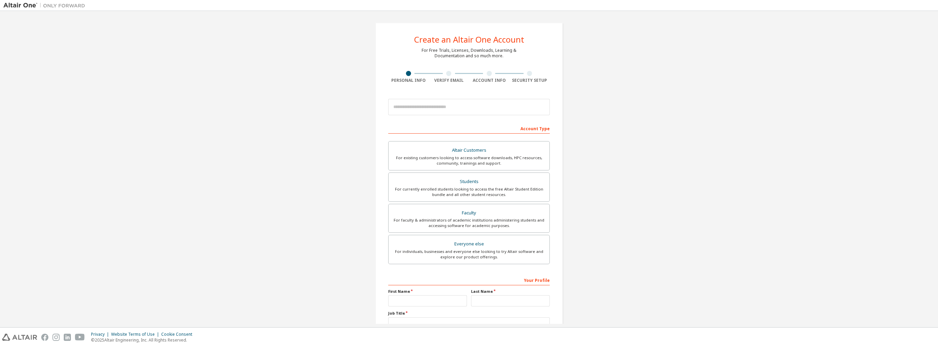 This screenshot has height=347, width=938. Describe the element at coordinates (136, 334) in the screenshot. I see `div: Website Terms of Use` at that location.